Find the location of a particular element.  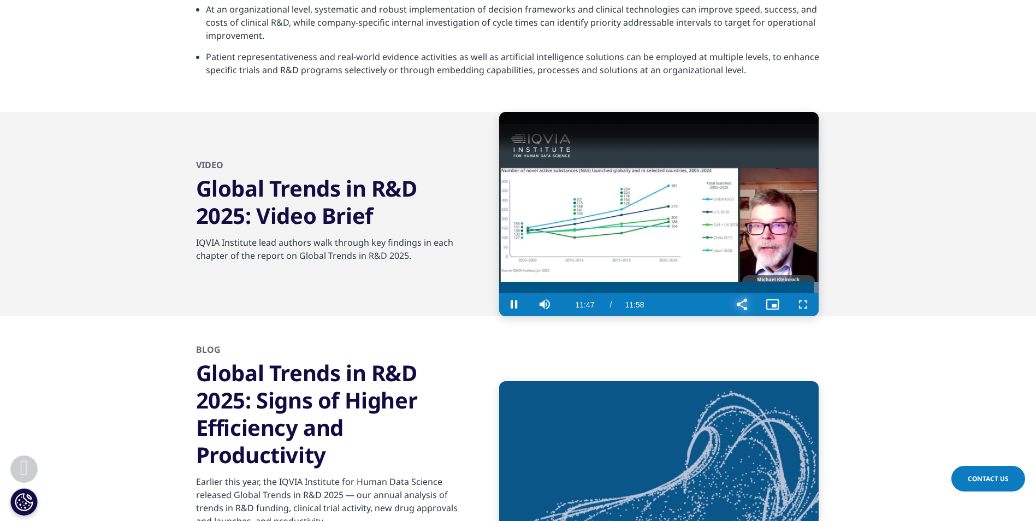

button: Pause is located at coordinates (514, 305).